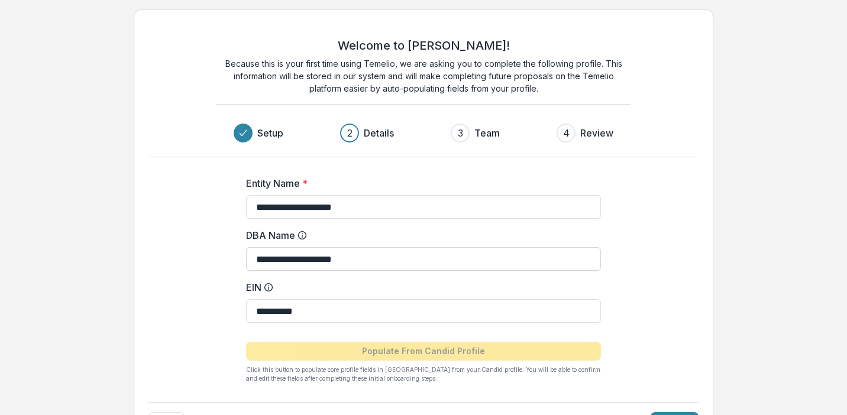 The width and height of the screenshot is (847, 415). Describe the element at coordinates (379, 133) in the screenshot. I see `h3: Details` at that location.